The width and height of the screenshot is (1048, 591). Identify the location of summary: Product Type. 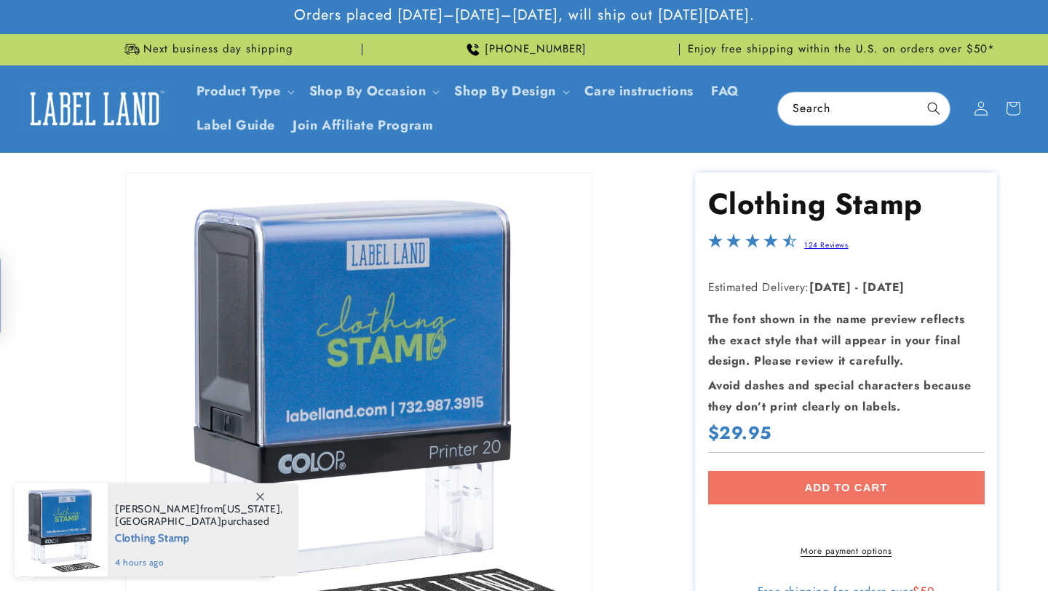
(244, 91).